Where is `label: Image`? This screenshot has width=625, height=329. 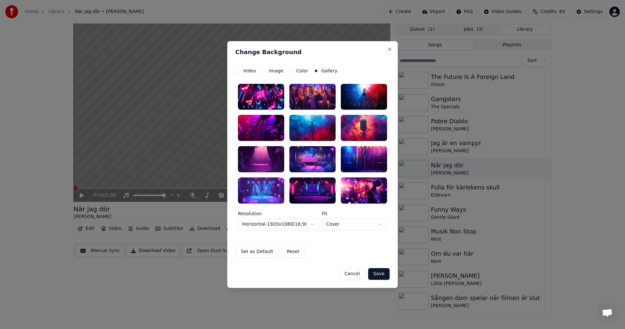
label: Image is located at coordinates (276, 71).